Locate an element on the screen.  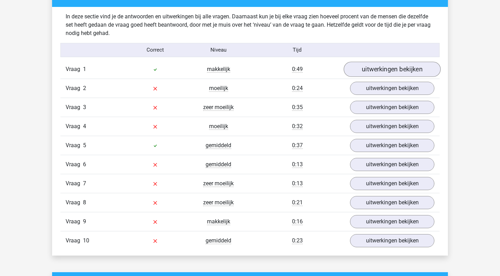
span: 0:16 is located at coordinates (297, 222).